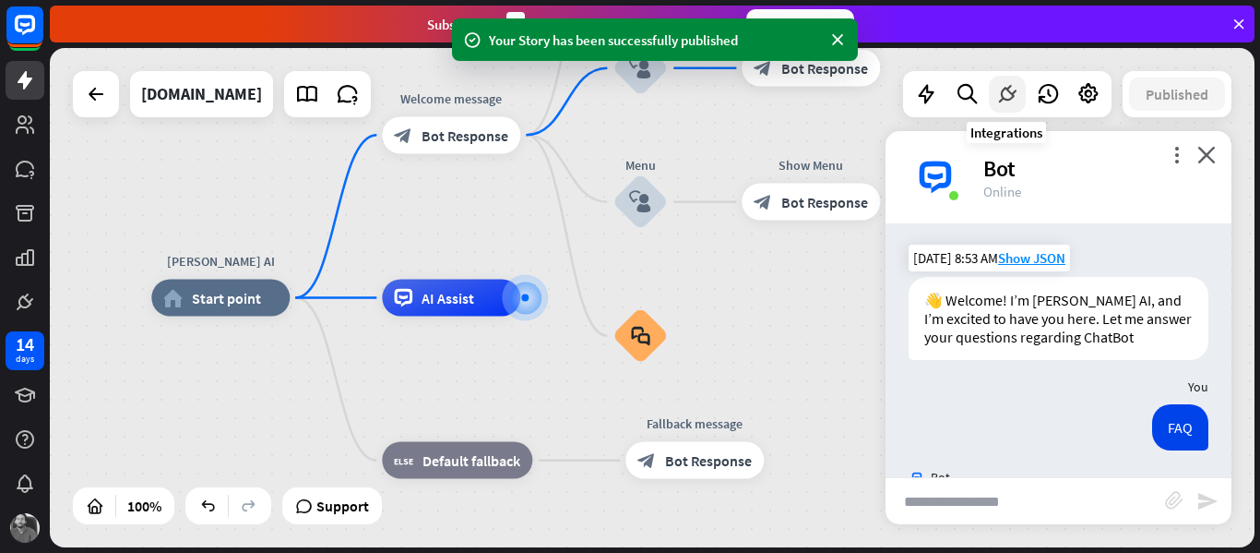 Image resolution: width=1260 pixels, height=553 pixels. Describe the element at coordinates (25, 359) in the screenshot. I see `div: days` at that location.